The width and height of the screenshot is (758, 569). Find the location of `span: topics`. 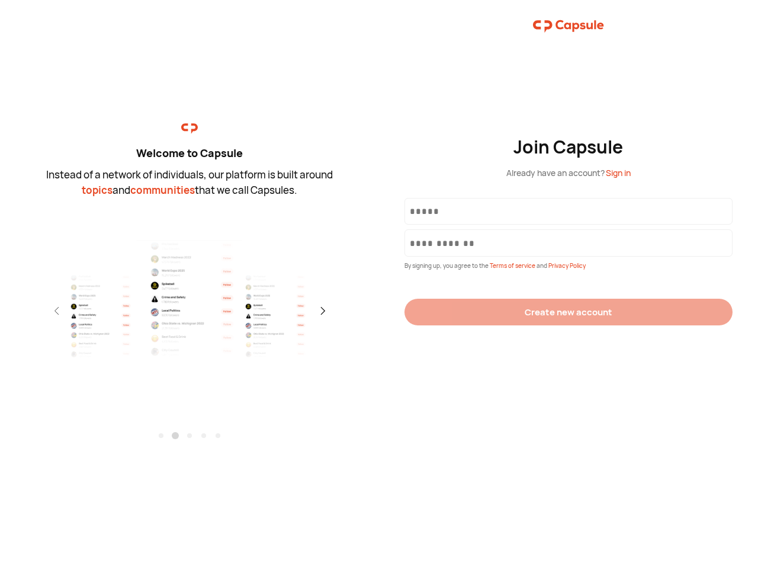

span: topics is located at coordinates (97, 190).